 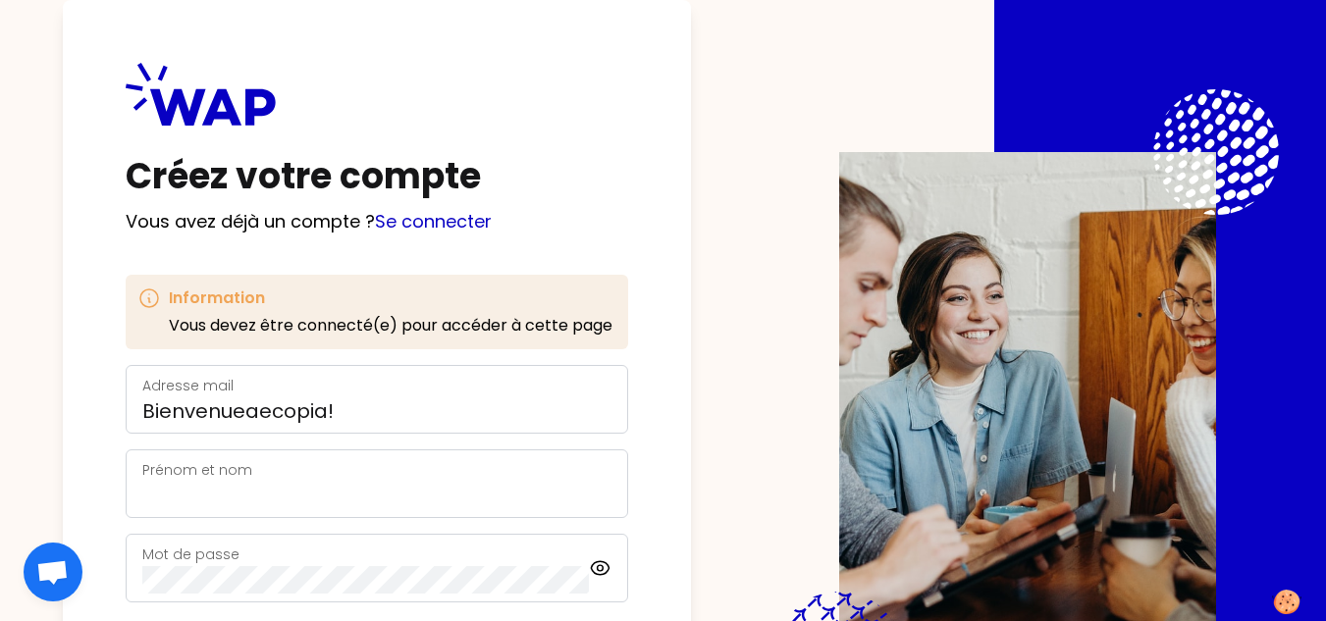 What do you see at coordinates (391, 298) in the screenshot?
I see `h3: Information` at bounding box center [391, 298].